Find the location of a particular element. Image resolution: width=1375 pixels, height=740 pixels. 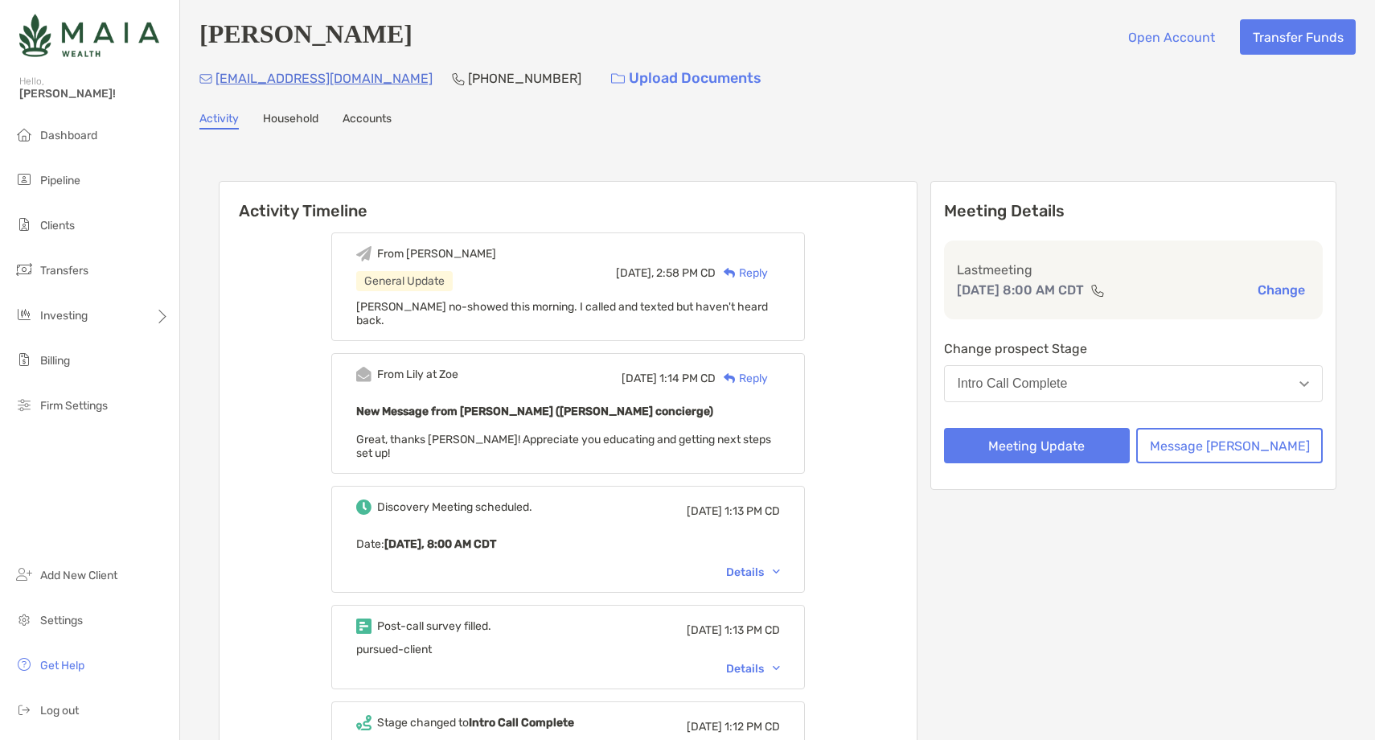

div: Discovery Meeting scheduled. is located at coordinates (454, 507).